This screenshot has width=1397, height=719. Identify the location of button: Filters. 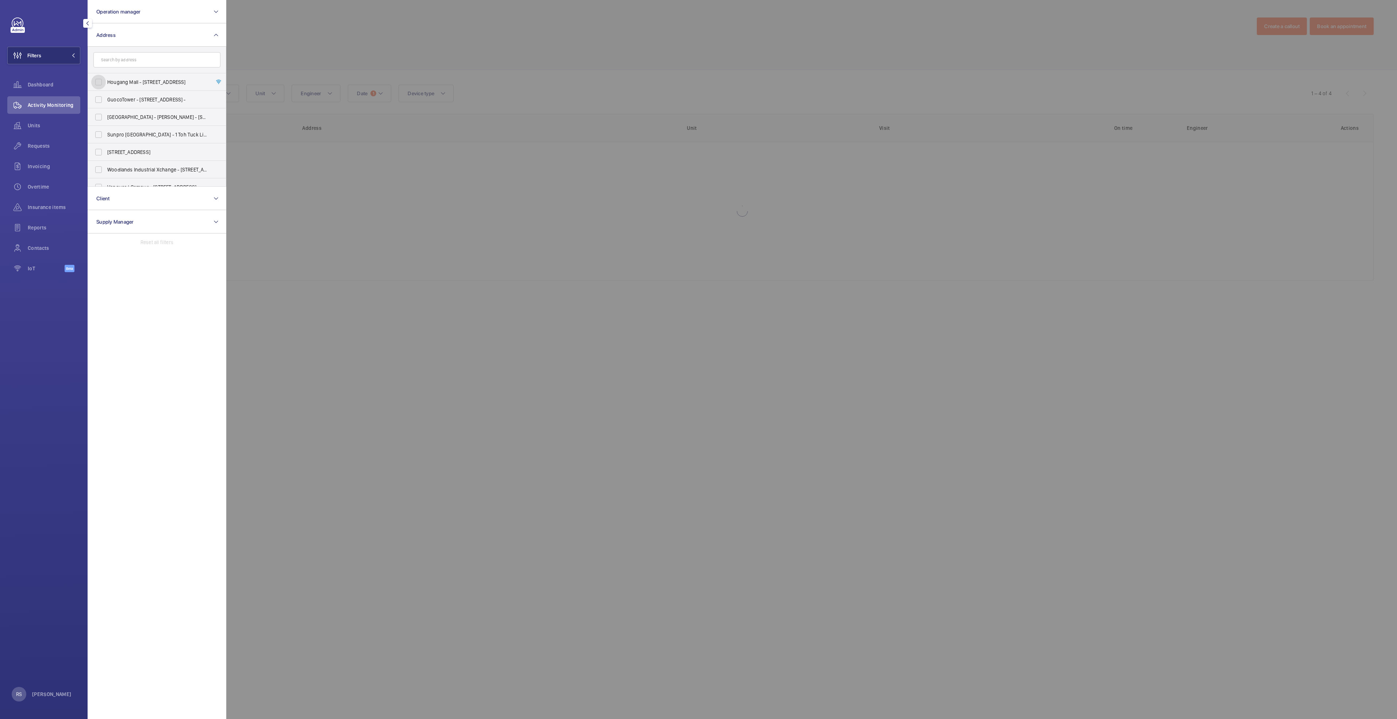
(44, 55).